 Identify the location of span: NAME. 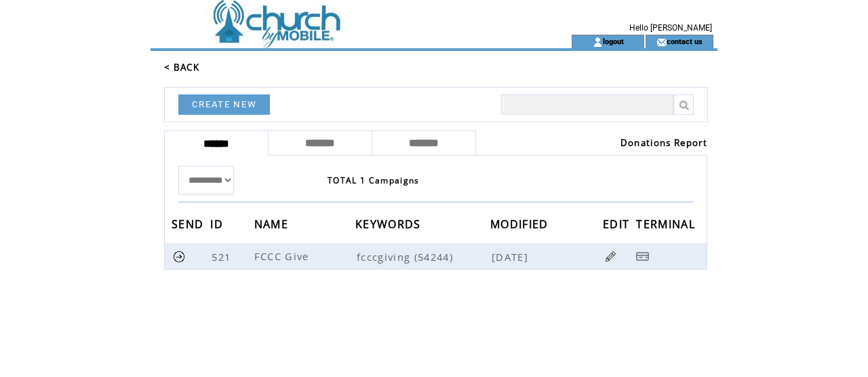
(273, 225).